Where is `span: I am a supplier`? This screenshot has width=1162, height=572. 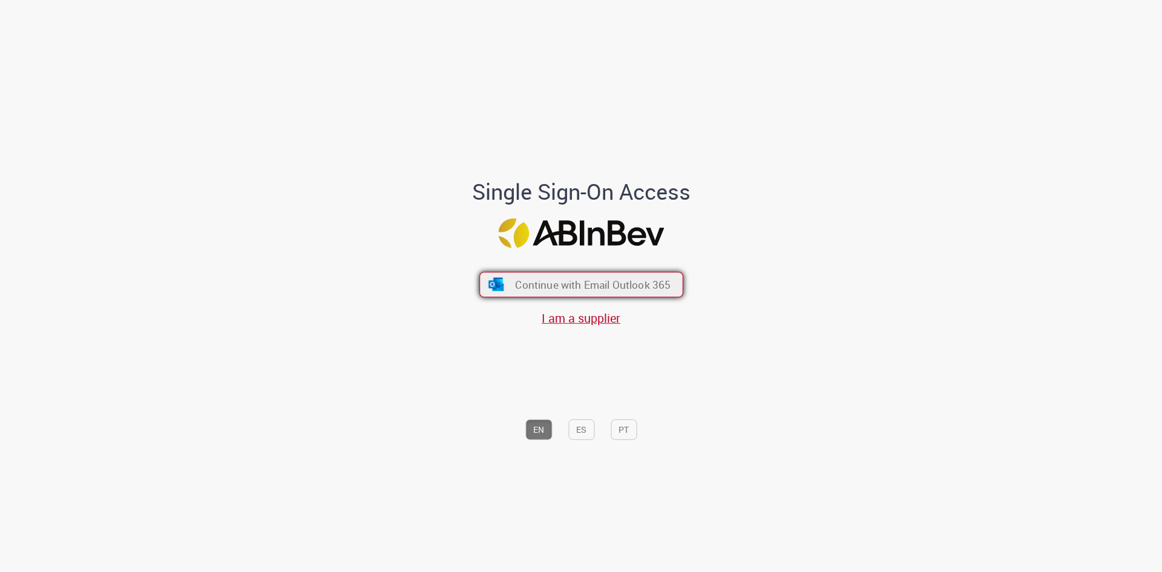 span: I am a supplier is located at coordinates (581, 318).